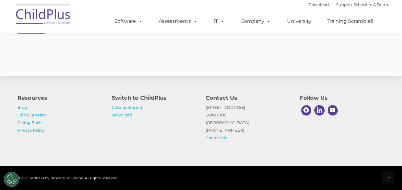 The width and height of the screenshot is (402, 190). I want to click on h4: Follow Us, so click(342, 98).